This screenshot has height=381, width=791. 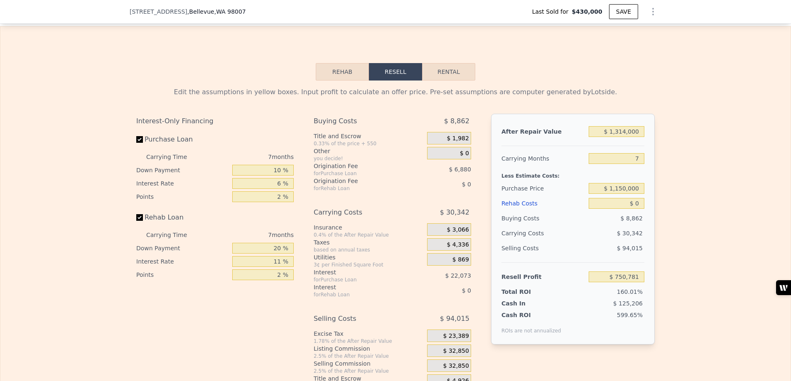 What do you see at coordinates (531, 327) in the screenshot?
I see `div: ROIs are not annualized` at bounding box center [531, 327].